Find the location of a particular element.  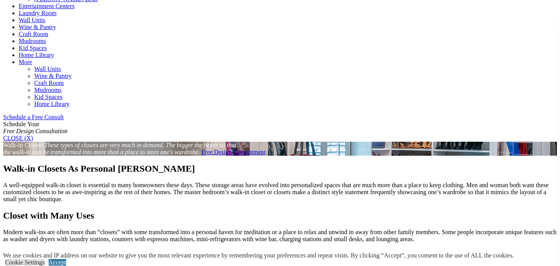

a: Free Design Appointment is located at coordinates (233, 152).